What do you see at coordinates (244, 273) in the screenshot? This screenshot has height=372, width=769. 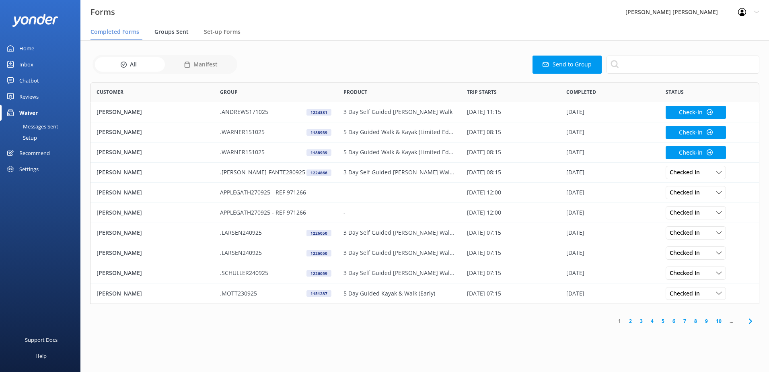 I see `p: .SCHULLER240925` at bounding box center [244, 273].